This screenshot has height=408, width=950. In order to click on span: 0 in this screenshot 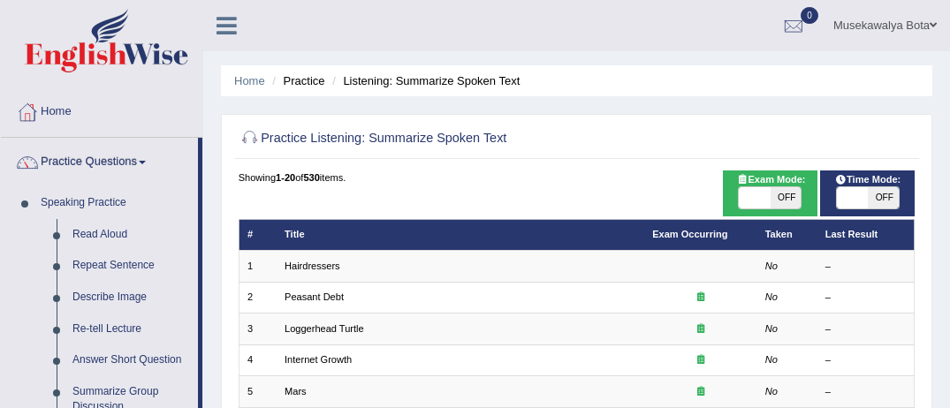, I will do `click(810, 15)`.